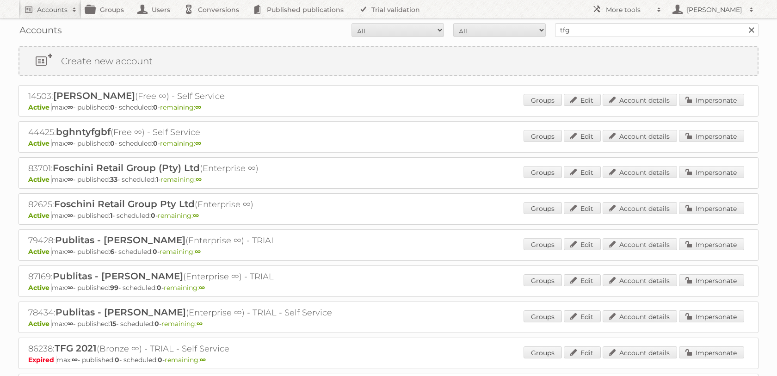  I want to click on span: TFG 2021, so click(75, 348).